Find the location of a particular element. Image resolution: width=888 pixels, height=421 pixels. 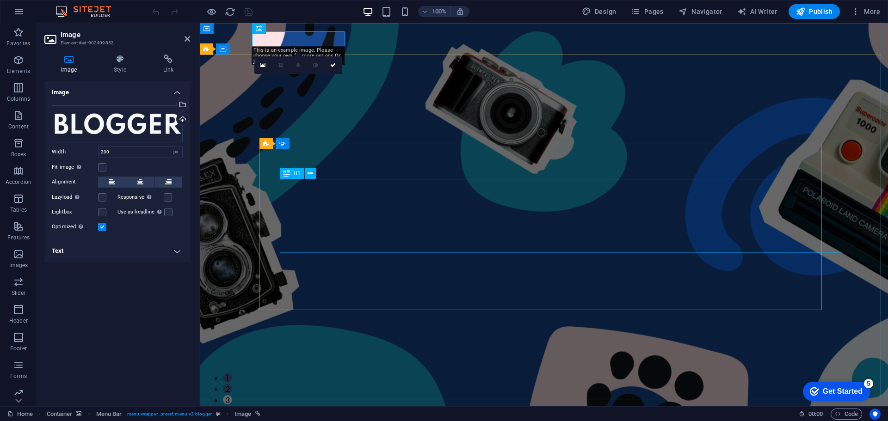

button: 100% is located at coordinates (434, 12).